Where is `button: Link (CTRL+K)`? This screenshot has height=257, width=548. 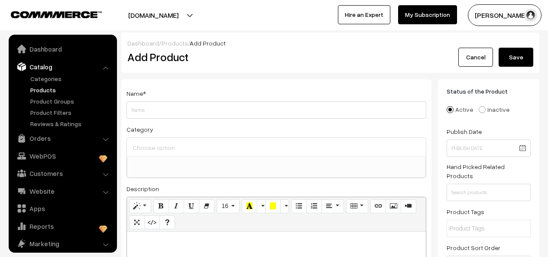
button: Link (CTRL+K) is located at coordinates (378, 206).